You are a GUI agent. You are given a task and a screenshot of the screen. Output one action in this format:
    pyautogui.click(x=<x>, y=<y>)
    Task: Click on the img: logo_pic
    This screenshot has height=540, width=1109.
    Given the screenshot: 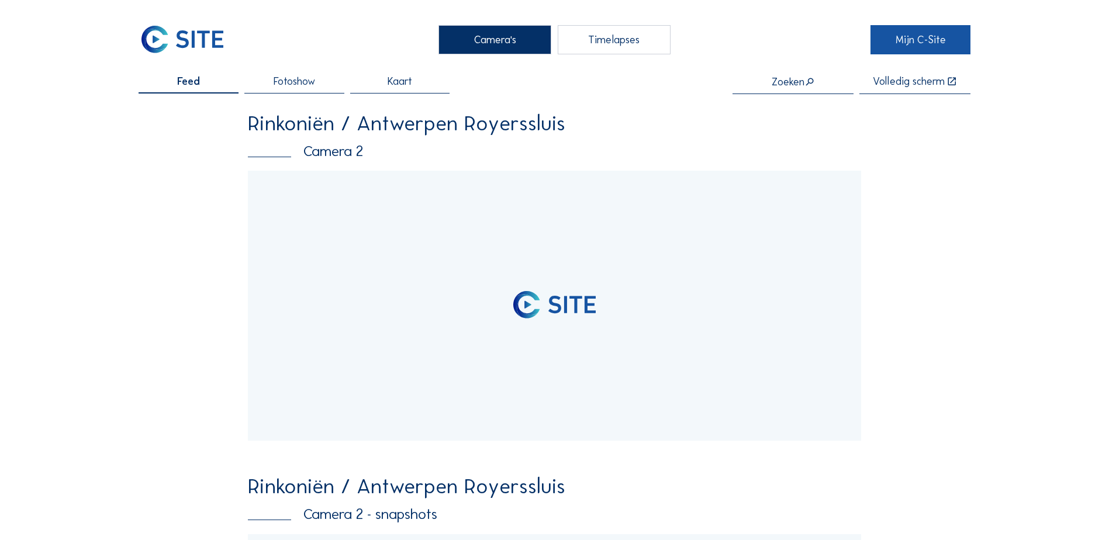 What is the action you would take?
    pyautogui.click(x=527, y=302)
    